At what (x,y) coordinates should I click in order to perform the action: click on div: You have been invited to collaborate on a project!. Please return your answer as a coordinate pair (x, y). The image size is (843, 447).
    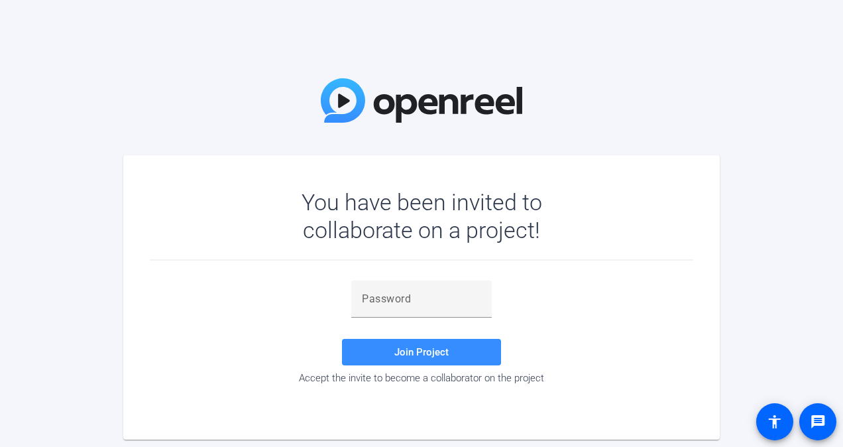
    Looking at the image, I should click on (422, 216).